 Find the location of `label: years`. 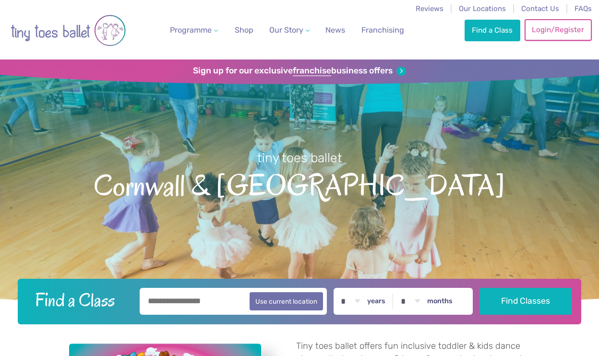

label: years is located at coordinates (376, 301).